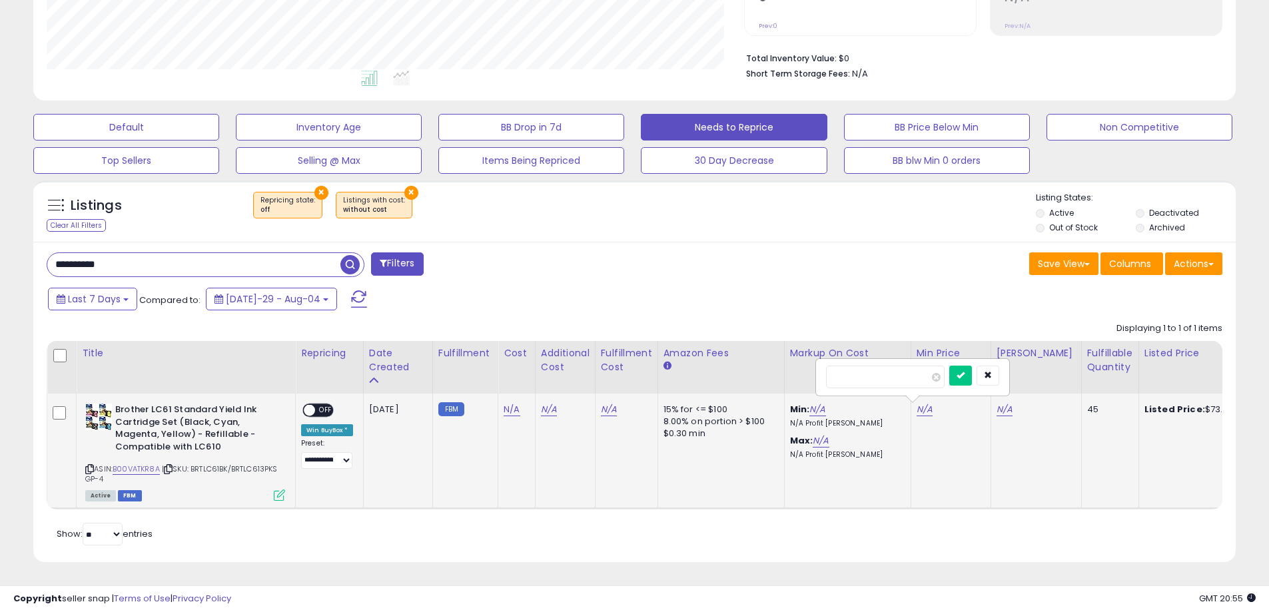 Image resolution: width=1269 pixels, height=612 pixels. Describe the element at coordinates (1200, 410) in the screenshot. I see `div: $73.12` at that location.